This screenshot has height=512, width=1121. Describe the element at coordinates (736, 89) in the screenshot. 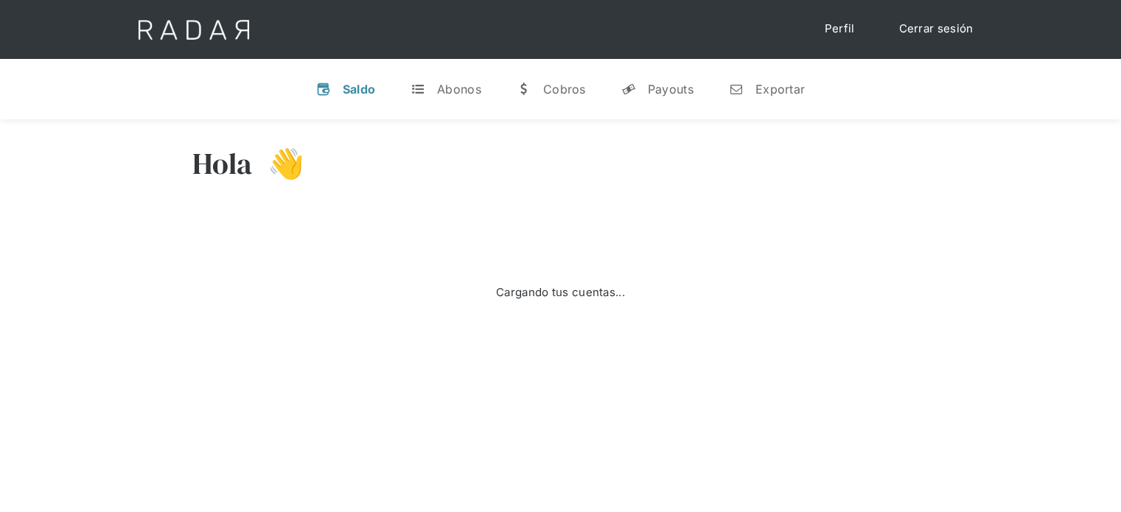

I see `div: n` at that location.